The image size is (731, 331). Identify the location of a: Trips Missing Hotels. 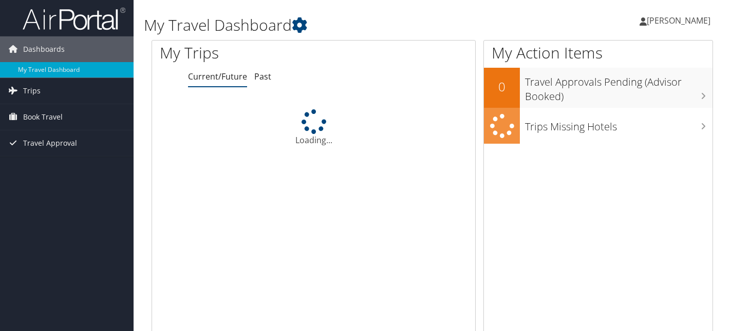
(598, 126).